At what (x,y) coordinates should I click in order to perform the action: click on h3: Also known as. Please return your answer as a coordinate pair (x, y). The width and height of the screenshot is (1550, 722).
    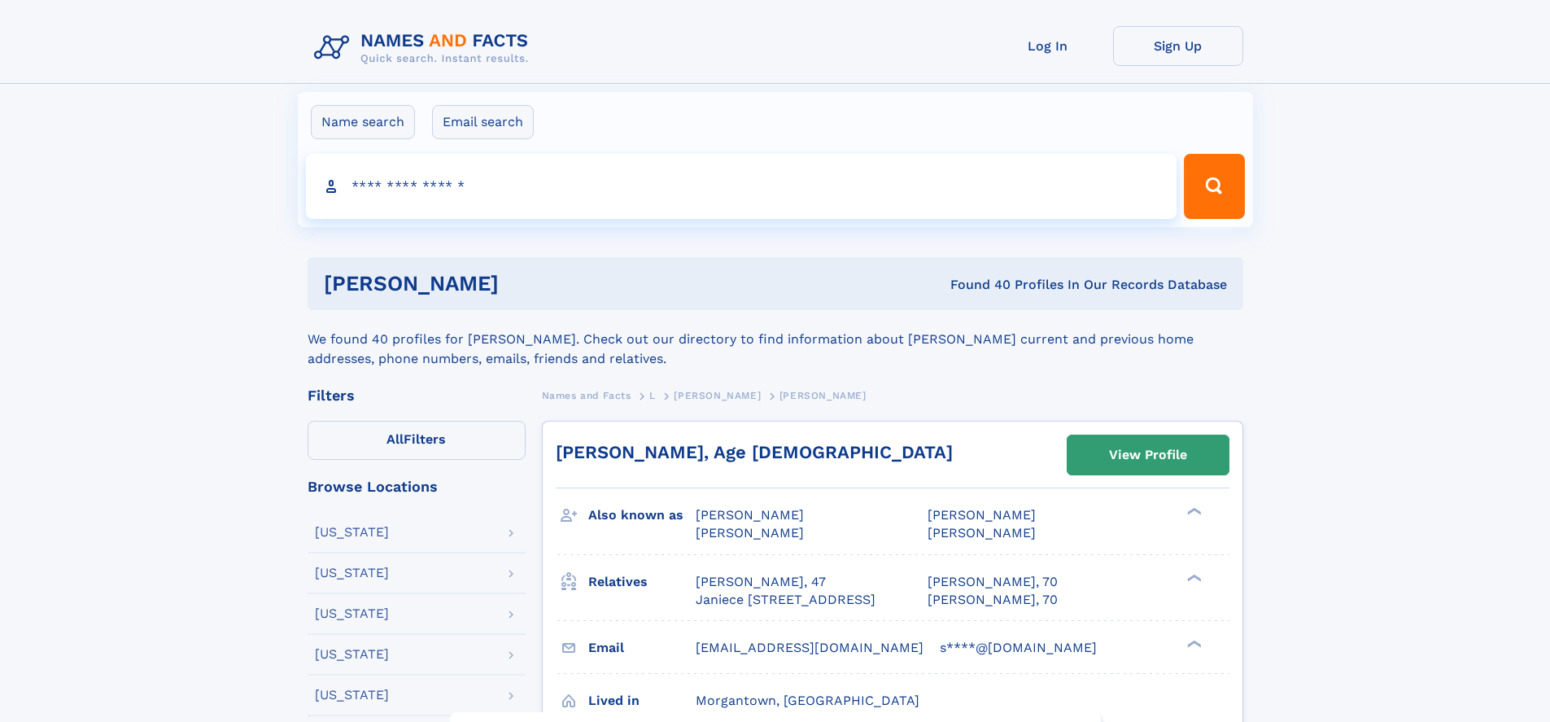
    Looking at the image, I should click on (642, 515).